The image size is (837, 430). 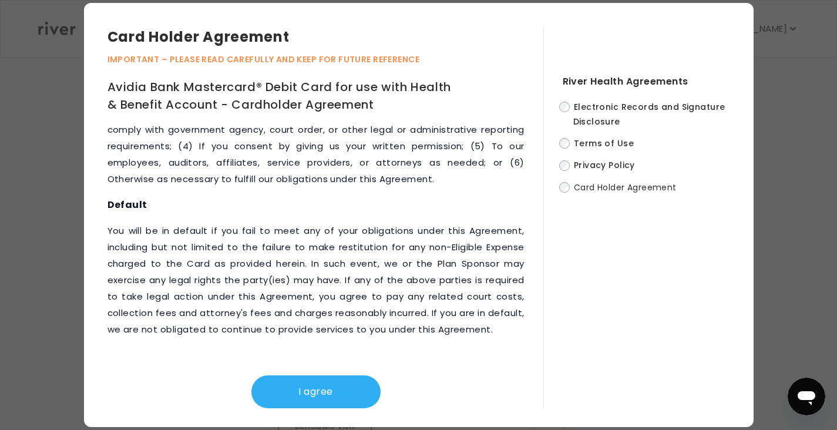 I want to click on span: Electronic Records and Signature Disclosure, so click(x=649, y=114).